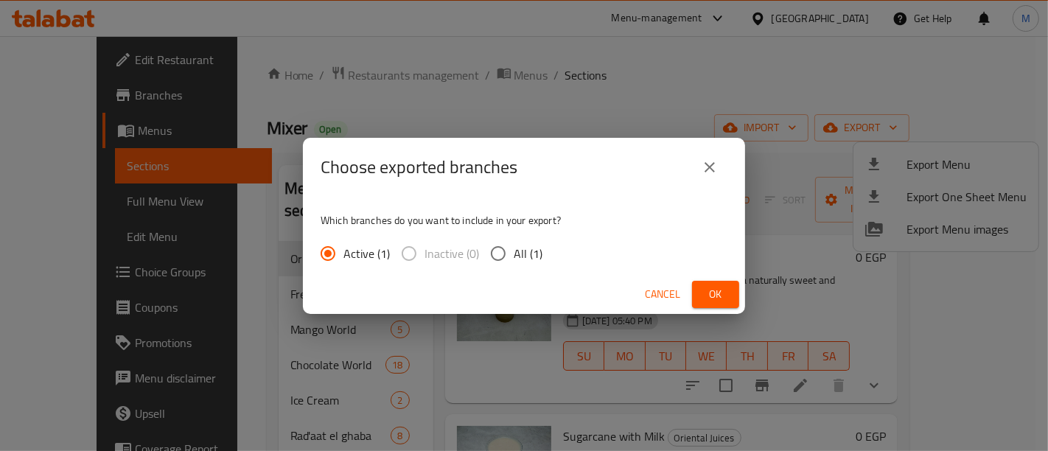  What do you see at coordinates (452, 254) in the screenshot?
I see `span: Inactive (0)` at bounding box center [452, 254].